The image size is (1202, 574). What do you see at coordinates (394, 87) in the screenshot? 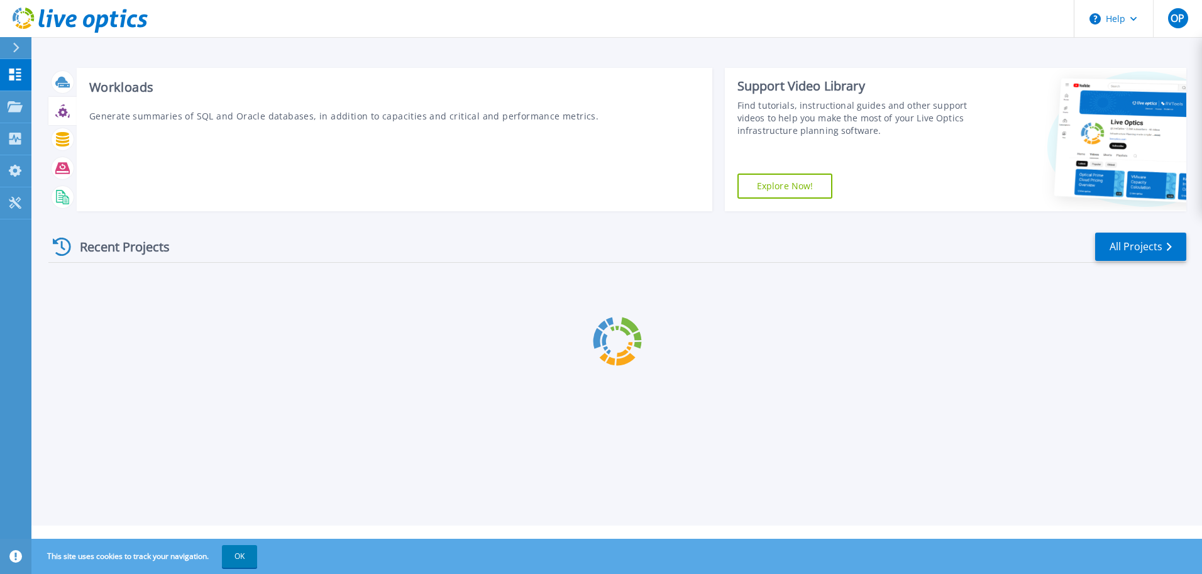
I see `h3: Workloads` at bounding box center [394, 87].